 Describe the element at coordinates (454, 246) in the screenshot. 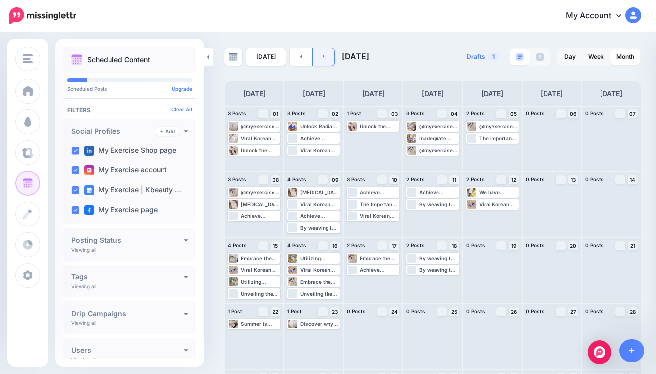

I see `span: 18` at that location.